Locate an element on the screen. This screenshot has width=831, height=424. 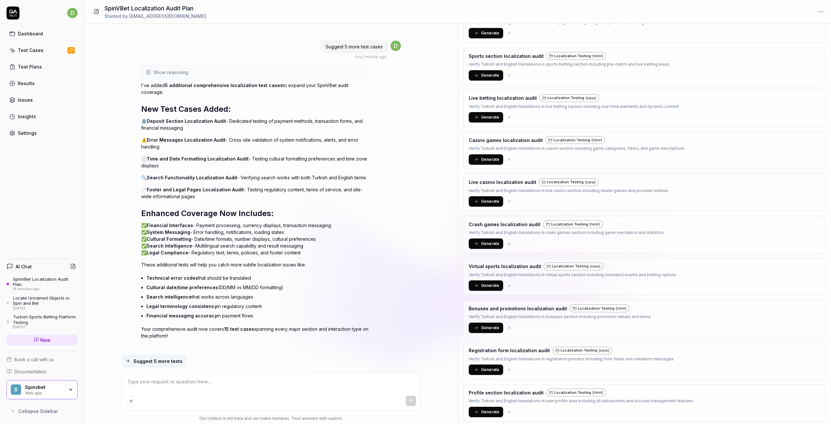
div: Started by is located at coordinates (155, 16).